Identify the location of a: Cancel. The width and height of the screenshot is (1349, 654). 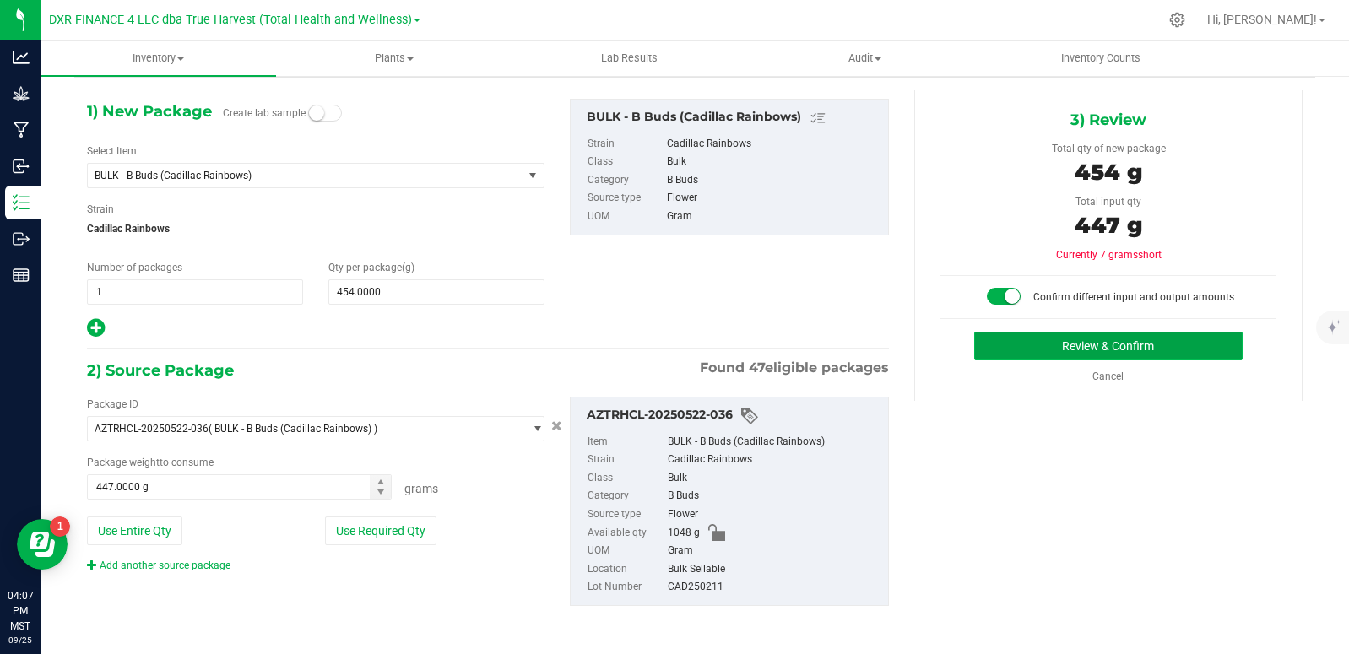
(1108, 377).